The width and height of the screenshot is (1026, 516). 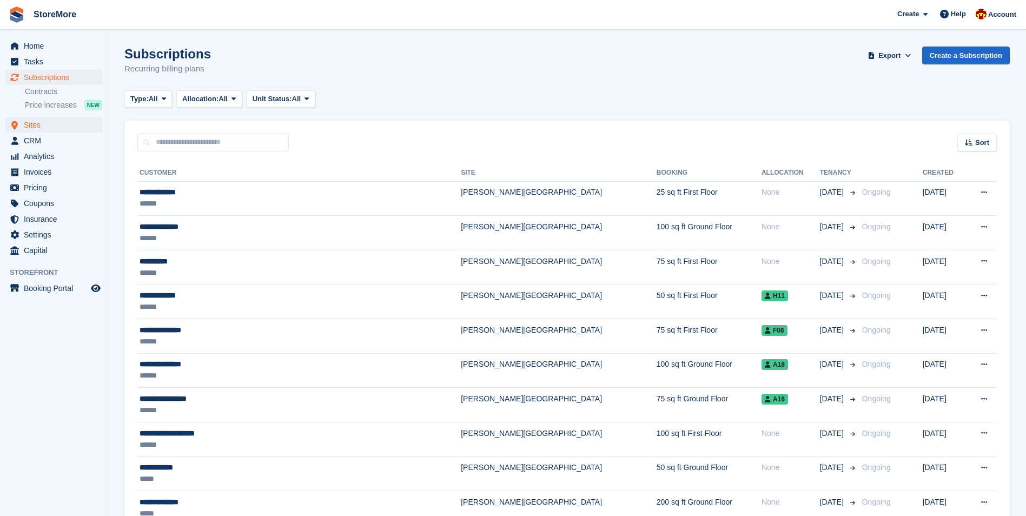 I want to click on span: Tasks, so click(x=56, y=62).